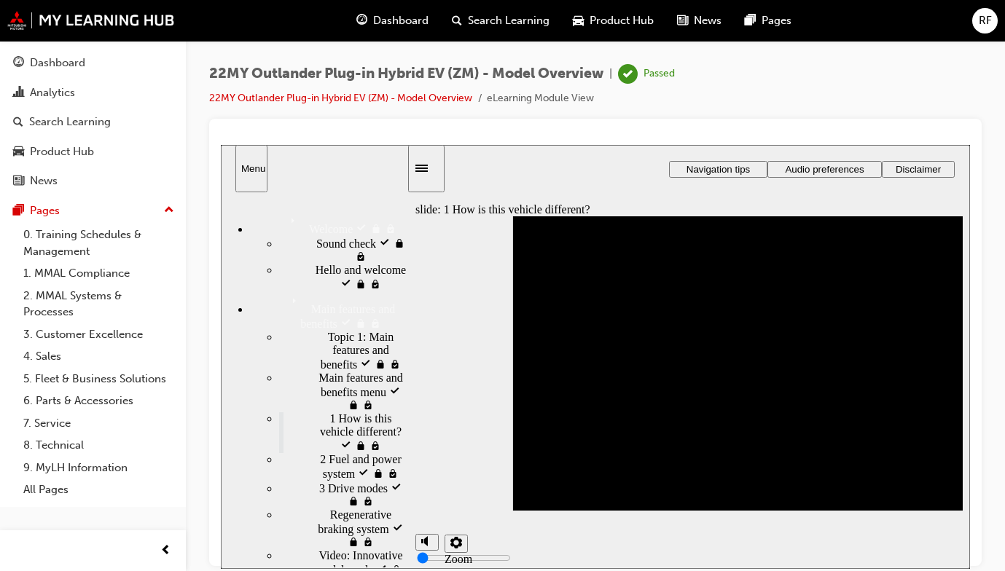  I want to click on div: Pages, so click(44, 211).